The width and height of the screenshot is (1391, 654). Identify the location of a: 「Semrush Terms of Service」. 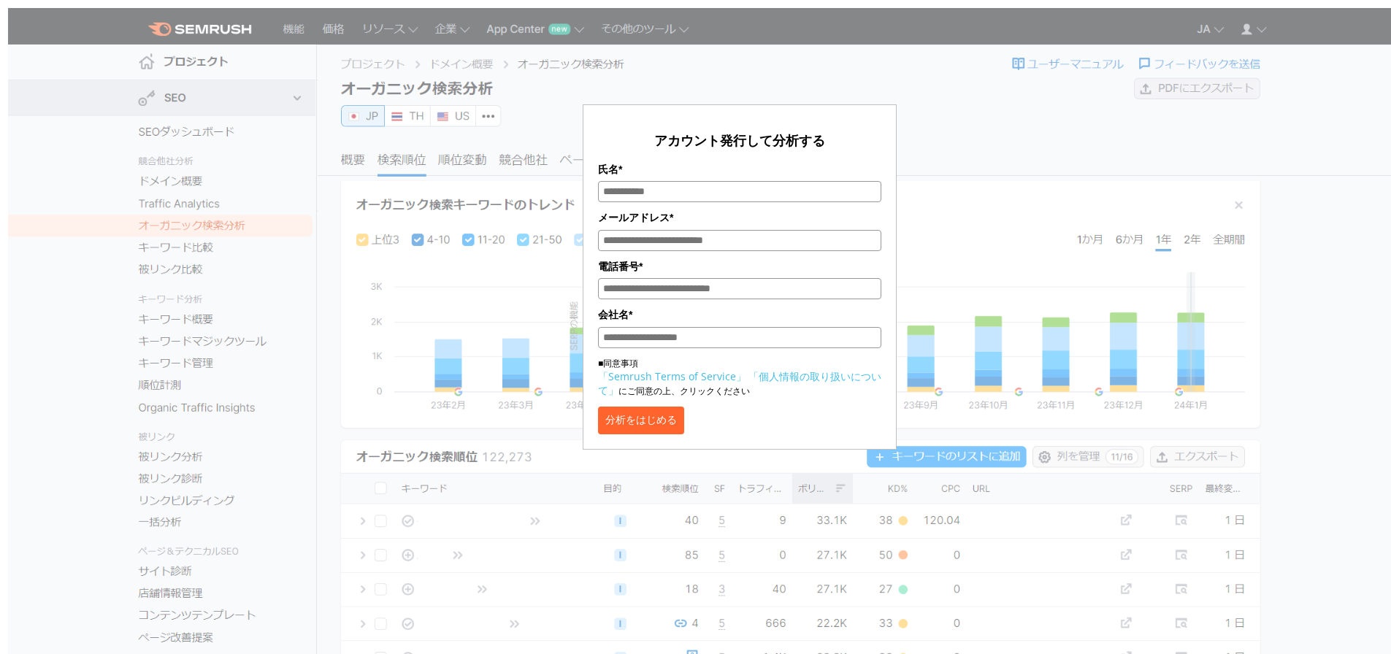
(672, 376).